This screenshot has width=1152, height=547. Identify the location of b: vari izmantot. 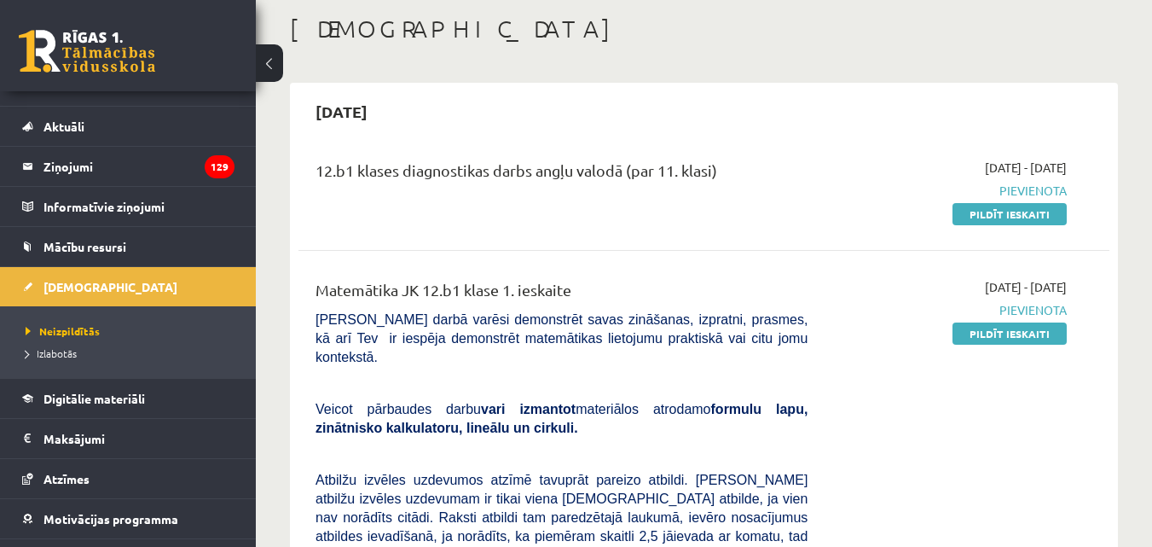
(528, 408).